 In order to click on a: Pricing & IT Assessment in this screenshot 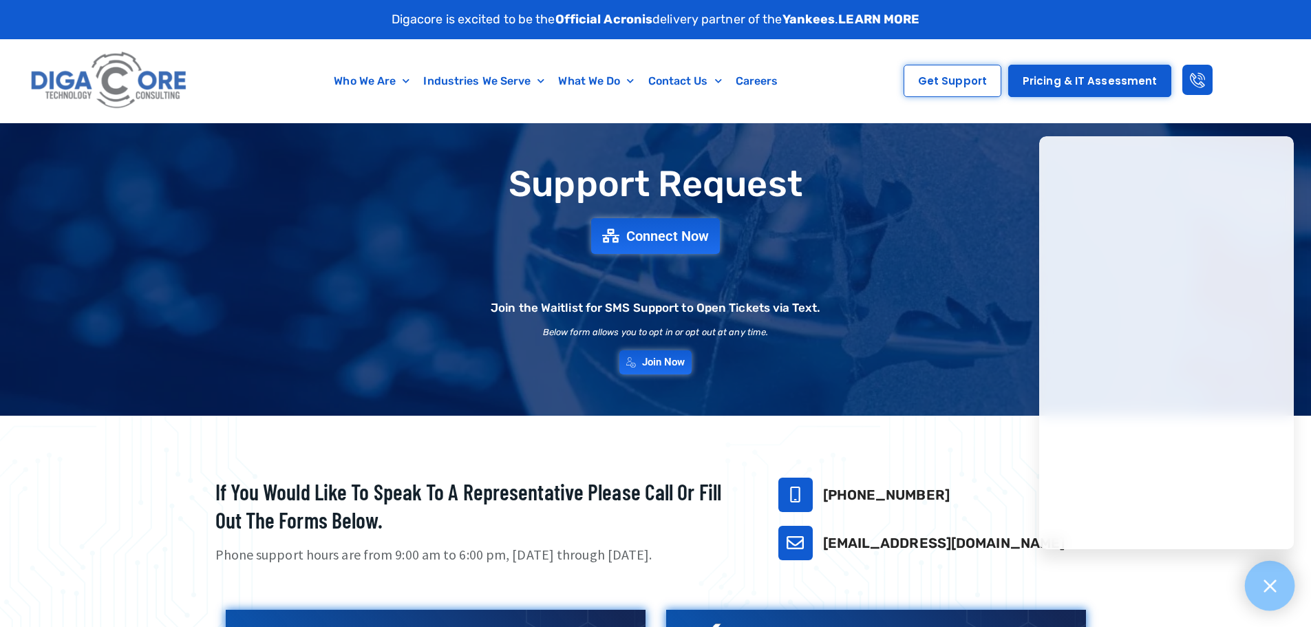, I will do `click(1090, 81)`.